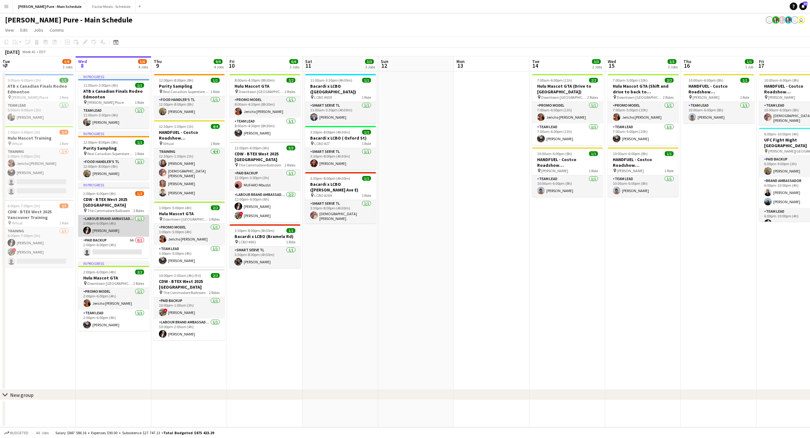  Describe the element at coordinates (111, 6) in the screenshot. I see `button: Factor Meals - Schedule` at that location.